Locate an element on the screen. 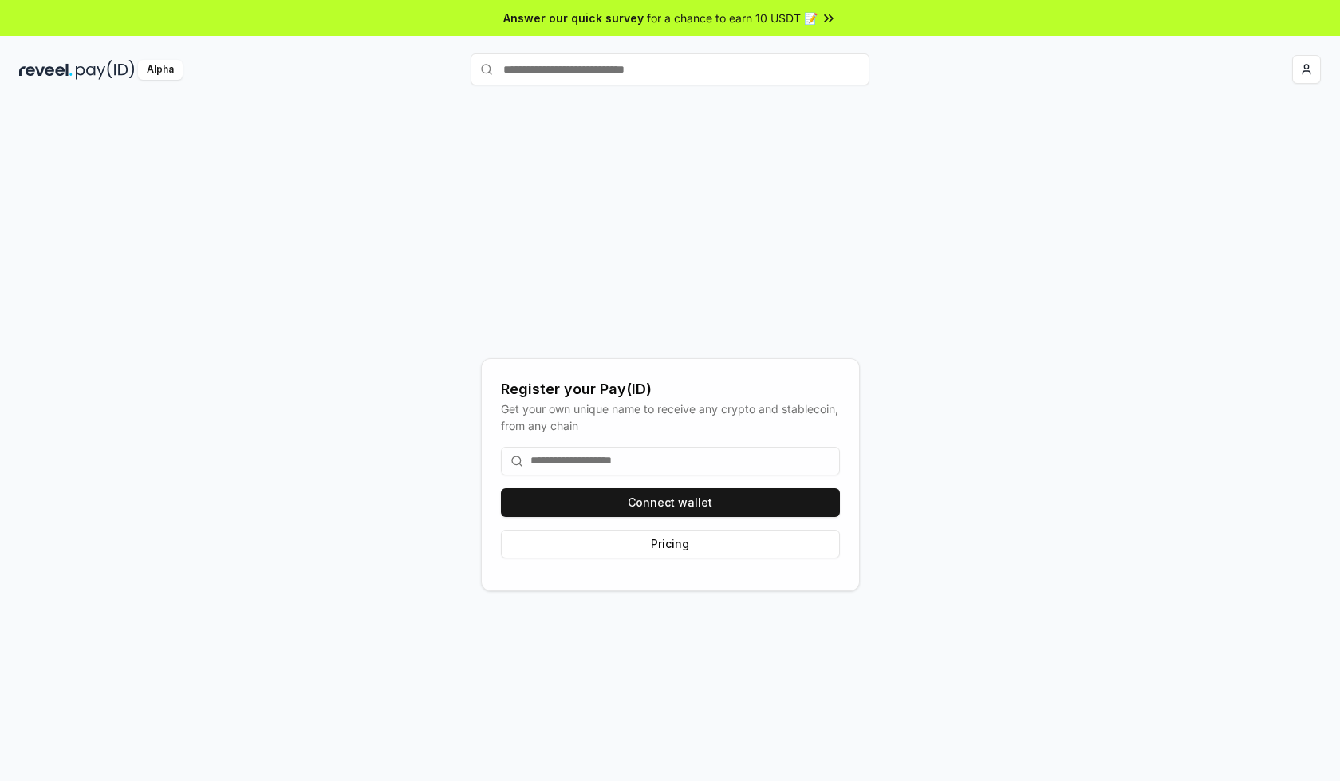  span: Answer our quick survey is located at coordinates (574, 18).